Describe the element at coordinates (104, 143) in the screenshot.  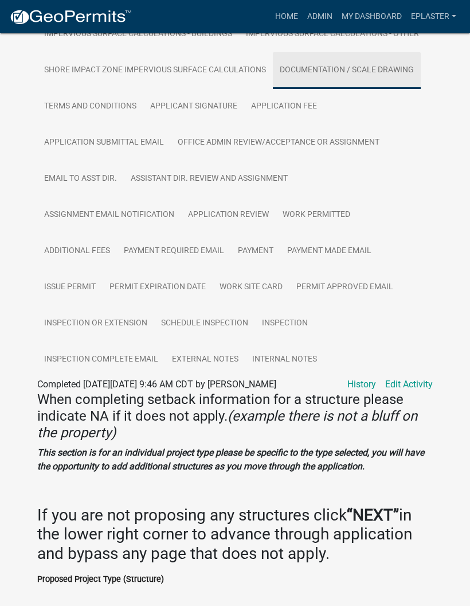
I see `a: Application Submittal Email` at that location.